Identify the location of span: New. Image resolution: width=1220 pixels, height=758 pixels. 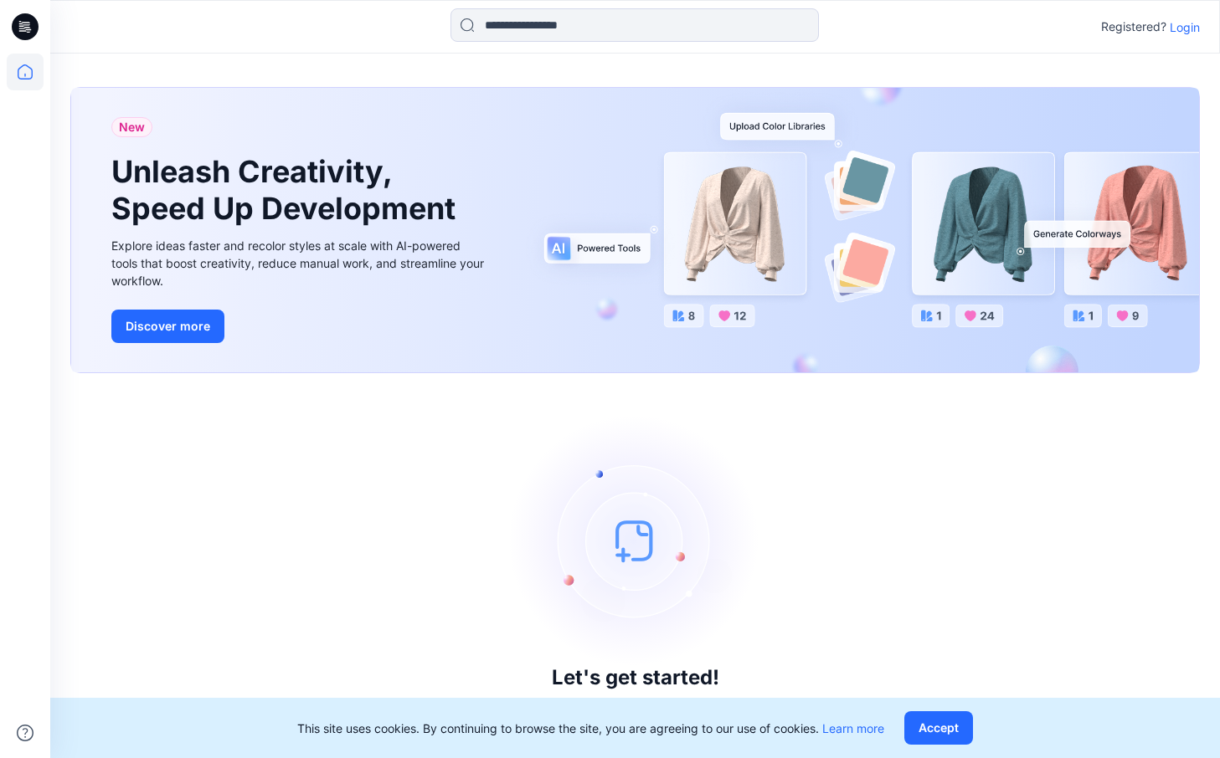
(131, 127).